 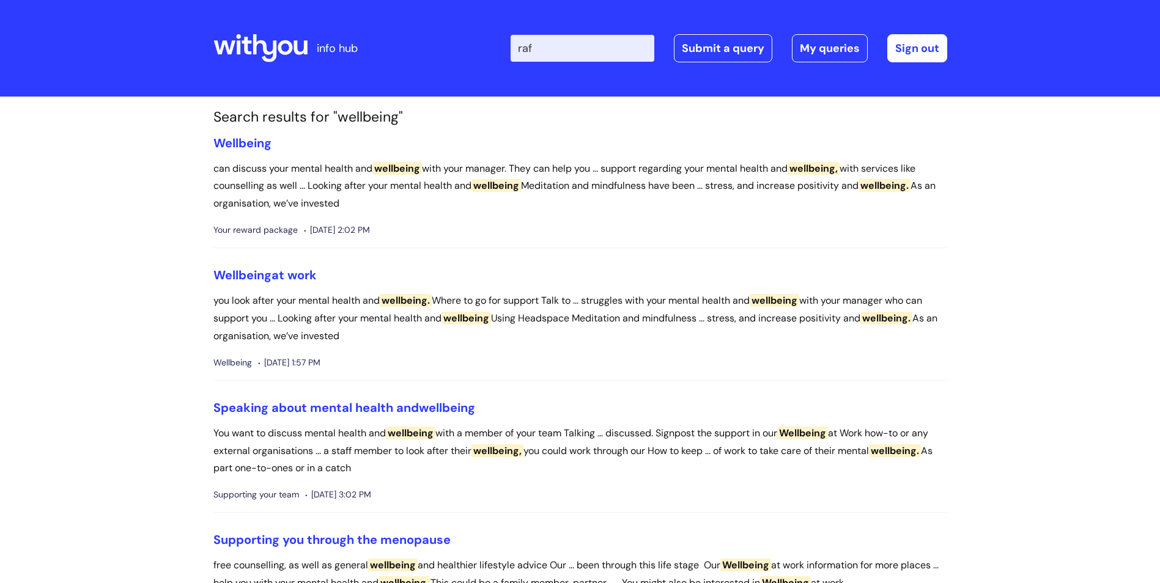 I want to click on span: Supporting your team, so click(x=256, y=495).